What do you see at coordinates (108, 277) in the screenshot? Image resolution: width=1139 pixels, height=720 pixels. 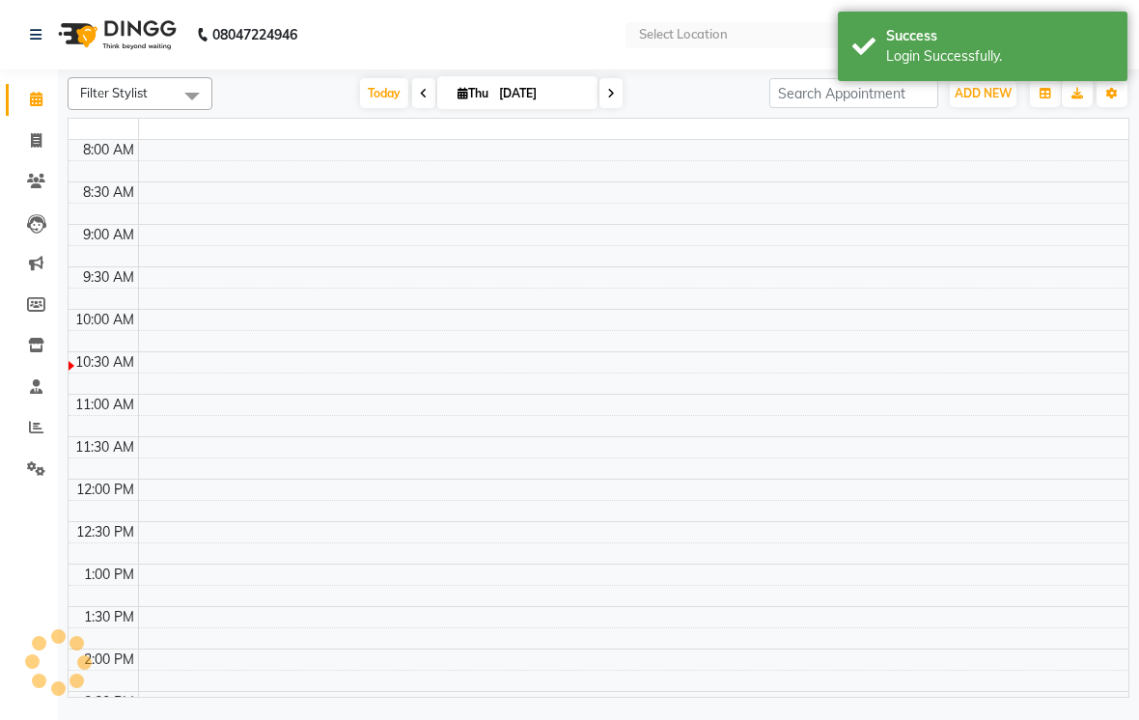 I see `div: 9:30 AM` at bounding box center [108, 277].